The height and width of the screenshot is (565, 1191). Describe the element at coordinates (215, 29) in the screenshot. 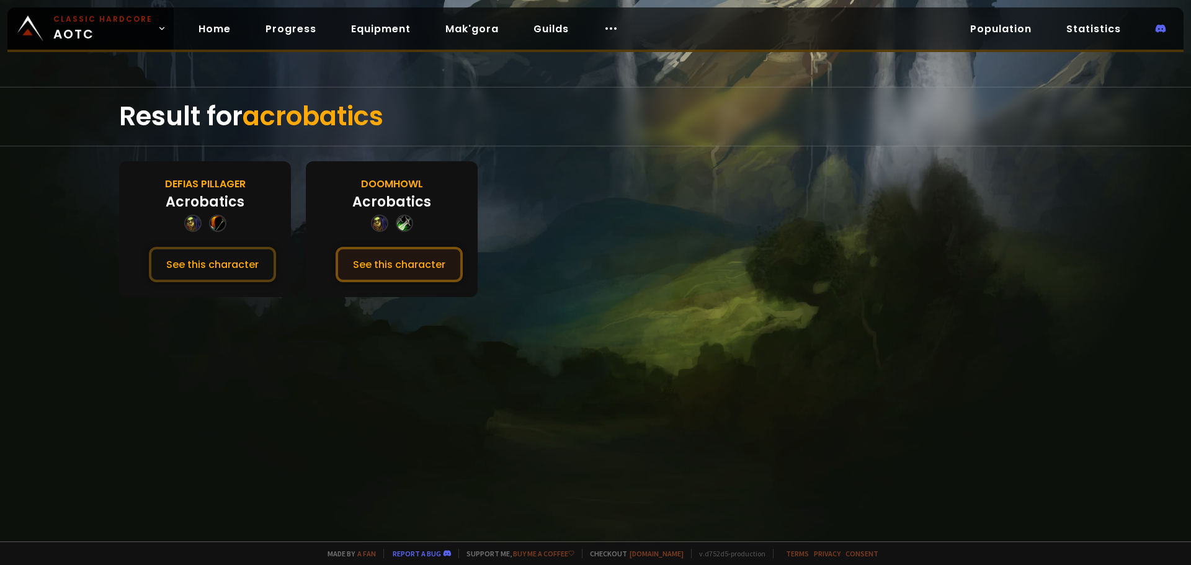

I see `a: Home` at that location.